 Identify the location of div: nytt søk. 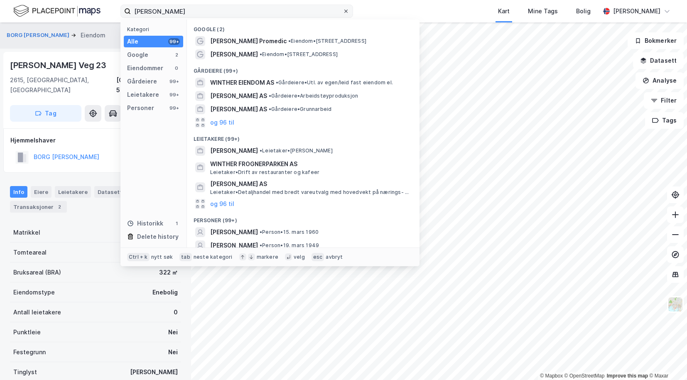
(162, 257).